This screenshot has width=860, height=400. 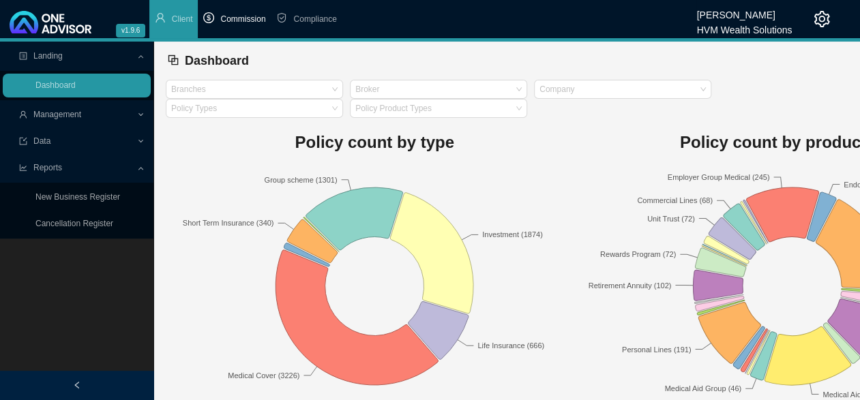 What do you see at coordinates (48, 168) in the screenshot?
I see `span: Reports` at bounding box center [48, 168].